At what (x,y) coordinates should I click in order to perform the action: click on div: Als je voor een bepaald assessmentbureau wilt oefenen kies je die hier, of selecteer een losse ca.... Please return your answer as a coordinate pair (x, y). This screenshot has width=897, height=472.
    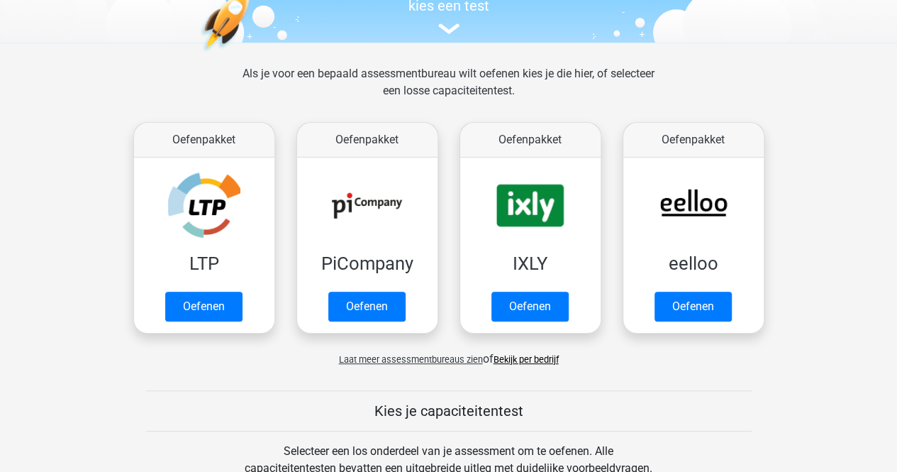
    Looking at the image, I should click on (448, 91).